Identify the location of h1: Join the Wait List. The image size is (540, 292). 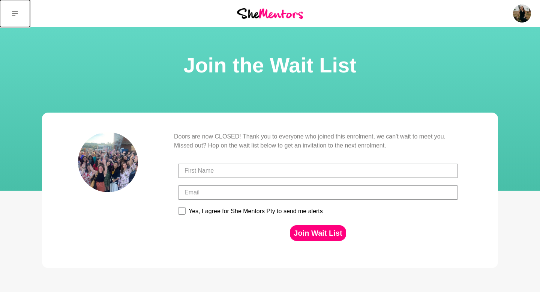
(270, 65).